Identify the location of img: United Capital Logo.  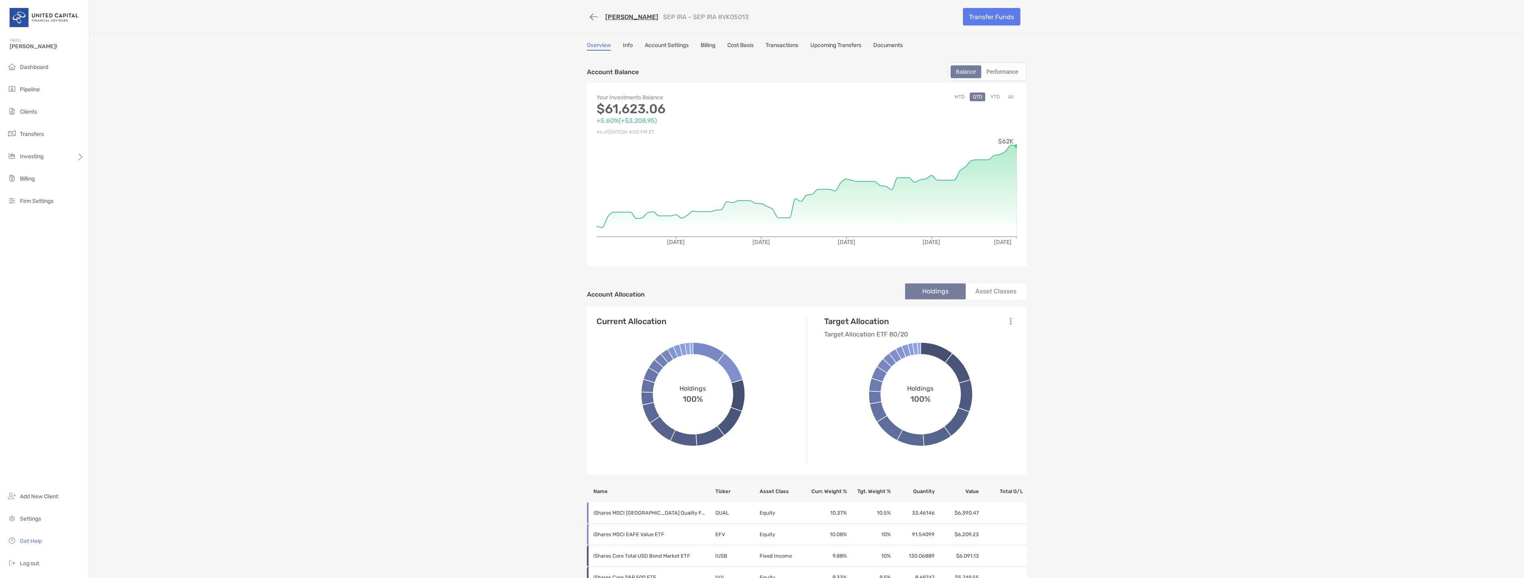
(44, 18).